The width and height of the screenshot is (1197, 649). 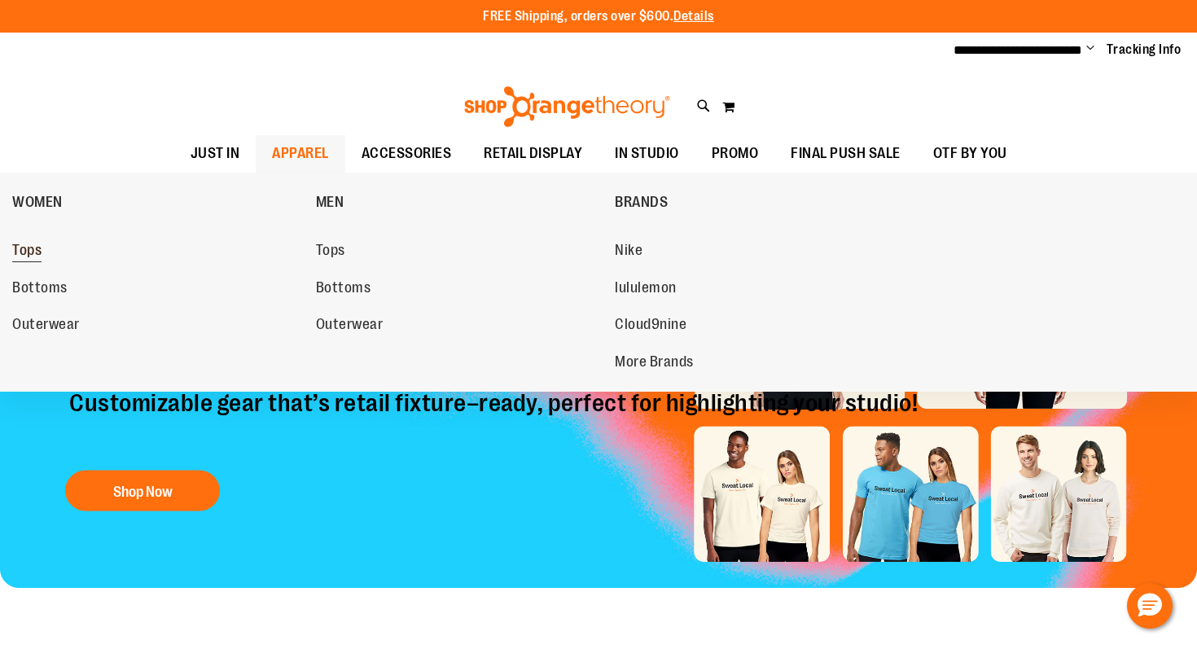 What do you see at coordinates (462, 202) in the screenshot?
I see `a: MEN` at bounding box center [462, 202].